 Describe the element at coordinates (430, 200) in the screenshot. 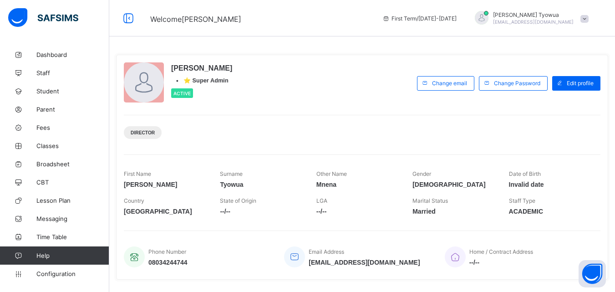

I see `span: Marital Status` at that location.